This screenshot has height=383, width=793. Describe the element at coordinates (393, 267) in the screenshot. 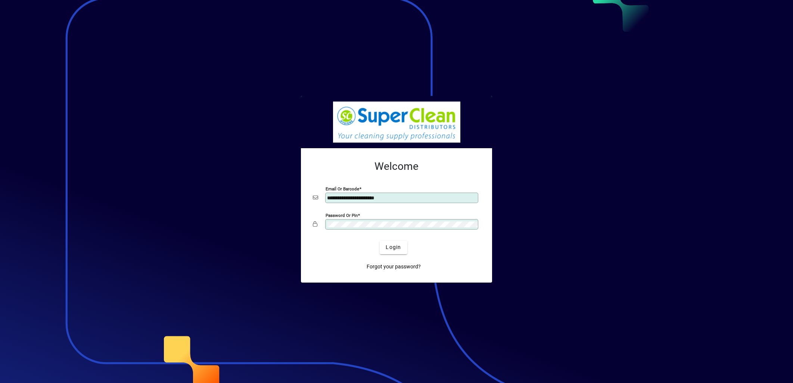

I see `a: Forgot your password?` at that location.